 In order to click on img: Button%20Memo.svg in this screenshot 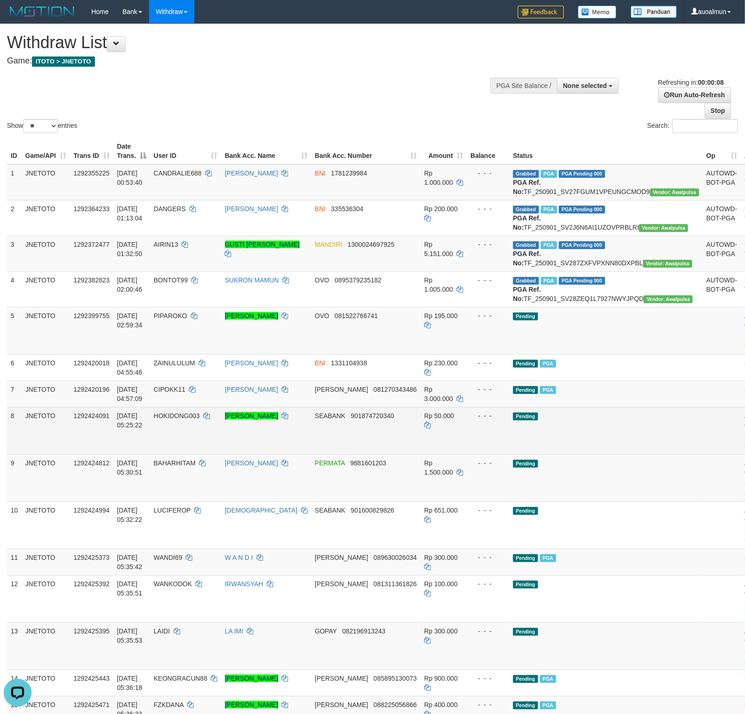, I will do `click(598, 12)`.